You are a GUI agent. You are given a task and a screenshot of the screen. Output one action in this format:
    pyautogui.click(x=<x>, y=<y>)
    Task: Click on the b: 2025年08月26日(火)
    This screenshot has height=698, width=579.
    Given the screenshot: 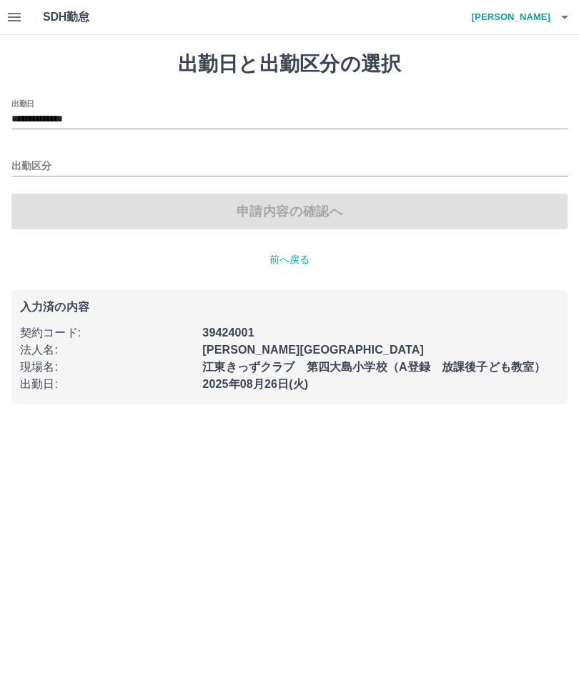 What is the action you would take?
    pyautogui.click(x=255, y=384)
    